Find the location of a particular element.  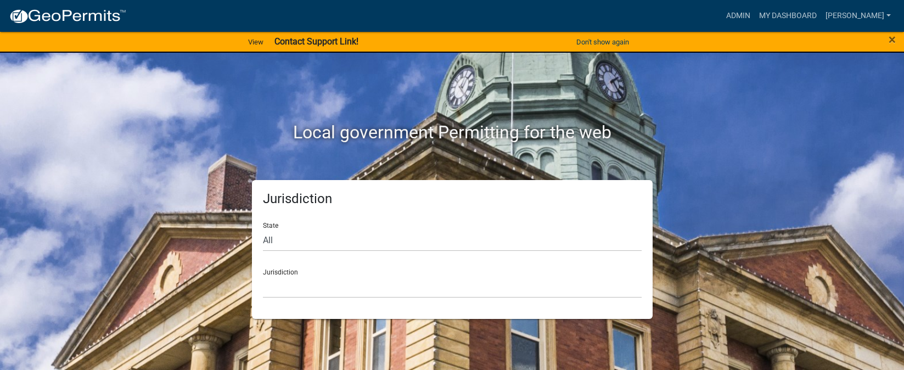

a: My Dashboard is located at coordinates (787, 16).